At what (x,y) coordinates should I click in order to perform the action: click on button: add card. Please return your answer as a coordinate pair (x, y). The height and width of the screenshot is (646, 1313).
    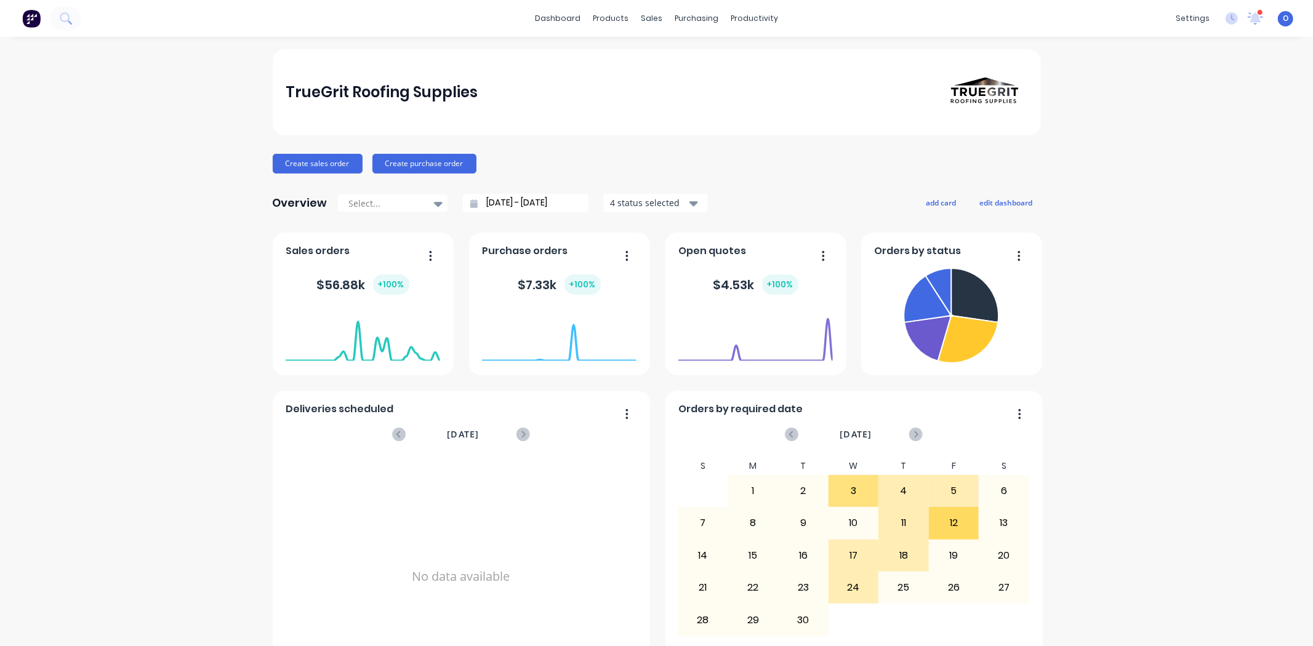
    Looking at the image, I should click on (941, 203).